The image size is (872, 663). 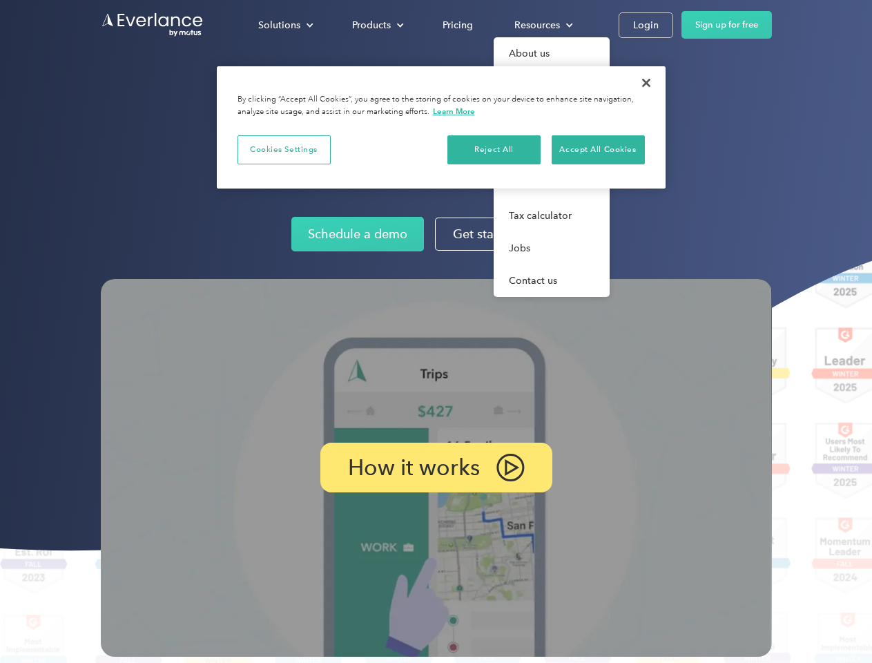 I want to click on p: How it works, so click(x=414, y=467).